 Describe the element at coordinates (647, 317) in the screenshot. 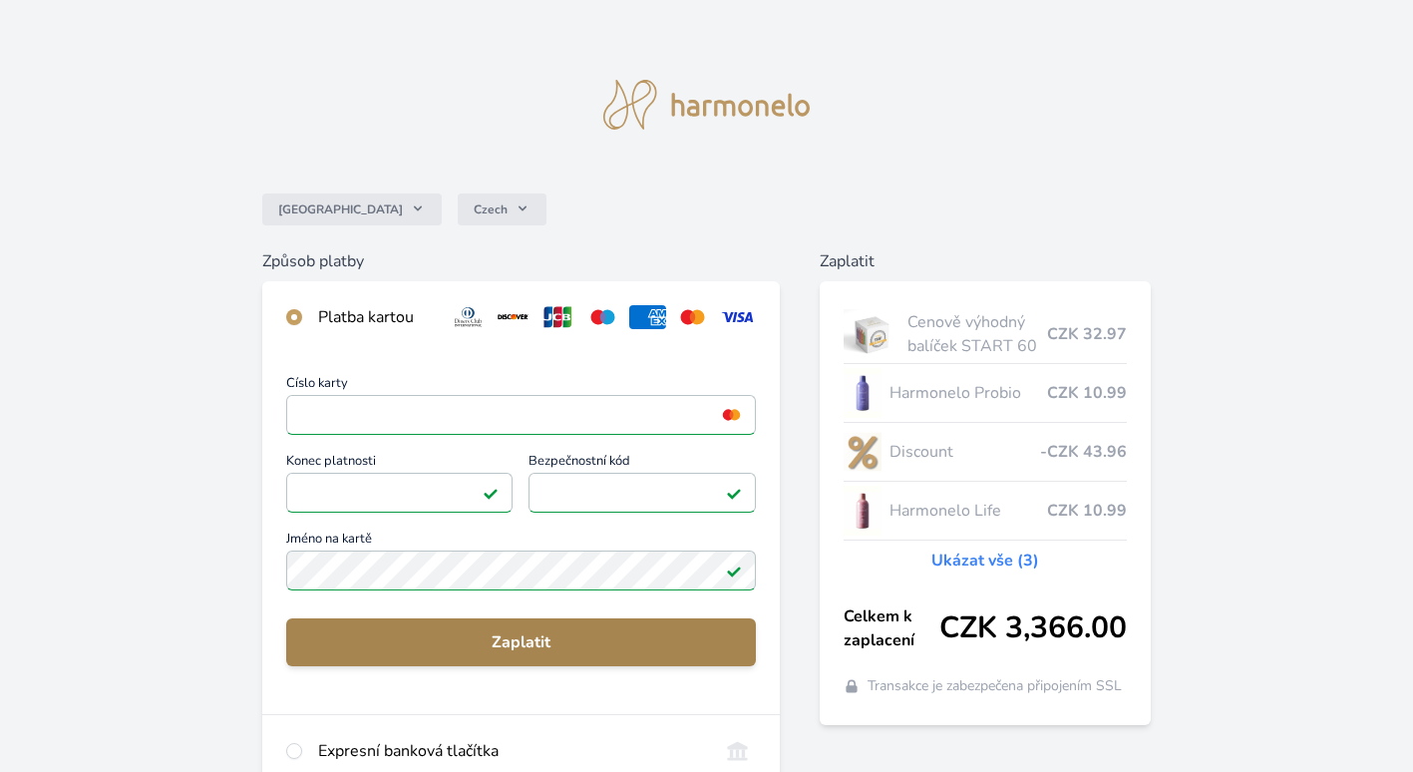

I see `img: amex.svg` at that location.